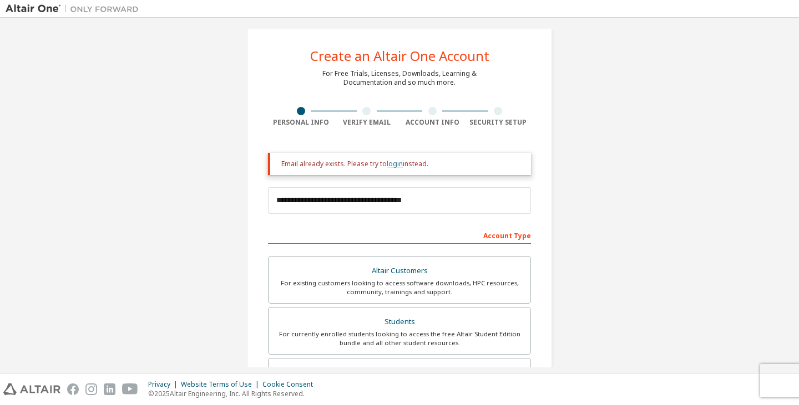  I want to click on img: linkedin.svg, so click(109, 389).